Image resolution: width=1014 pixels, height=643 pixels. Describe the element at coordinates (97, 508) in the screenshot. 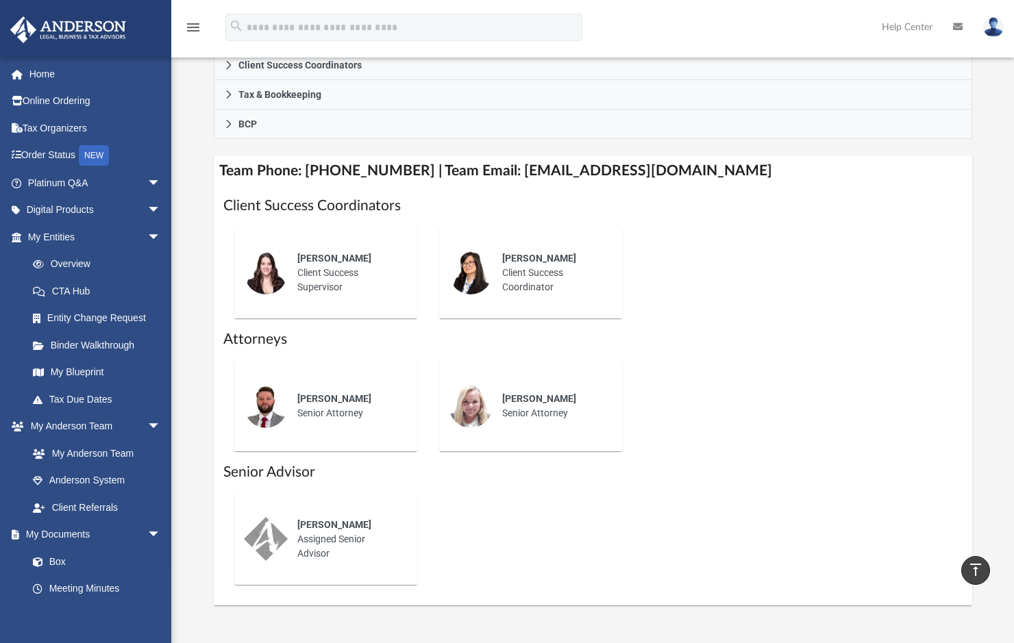

I see `a: Client Referrals` at that location.